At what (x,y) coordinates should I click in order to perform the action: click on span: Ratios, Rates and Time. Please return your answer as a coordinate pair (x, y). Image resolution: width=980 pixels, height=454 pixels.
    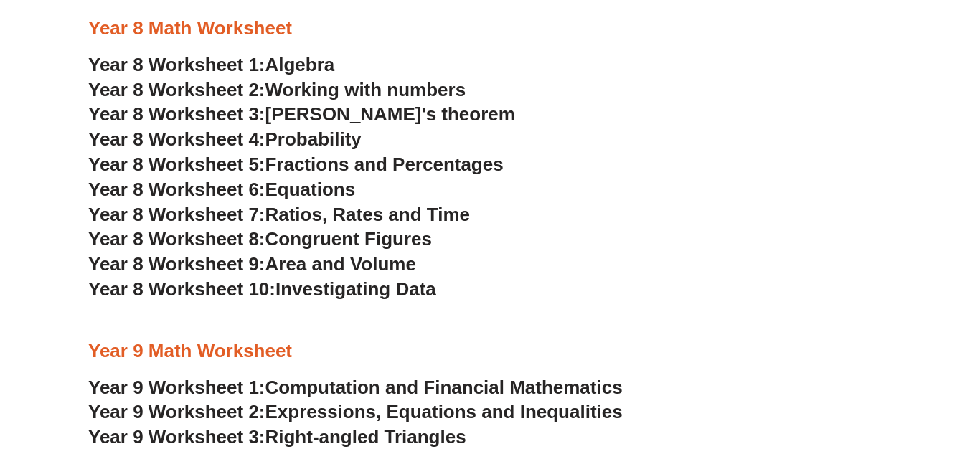
    Looking at the image, I should click on (367, 215).